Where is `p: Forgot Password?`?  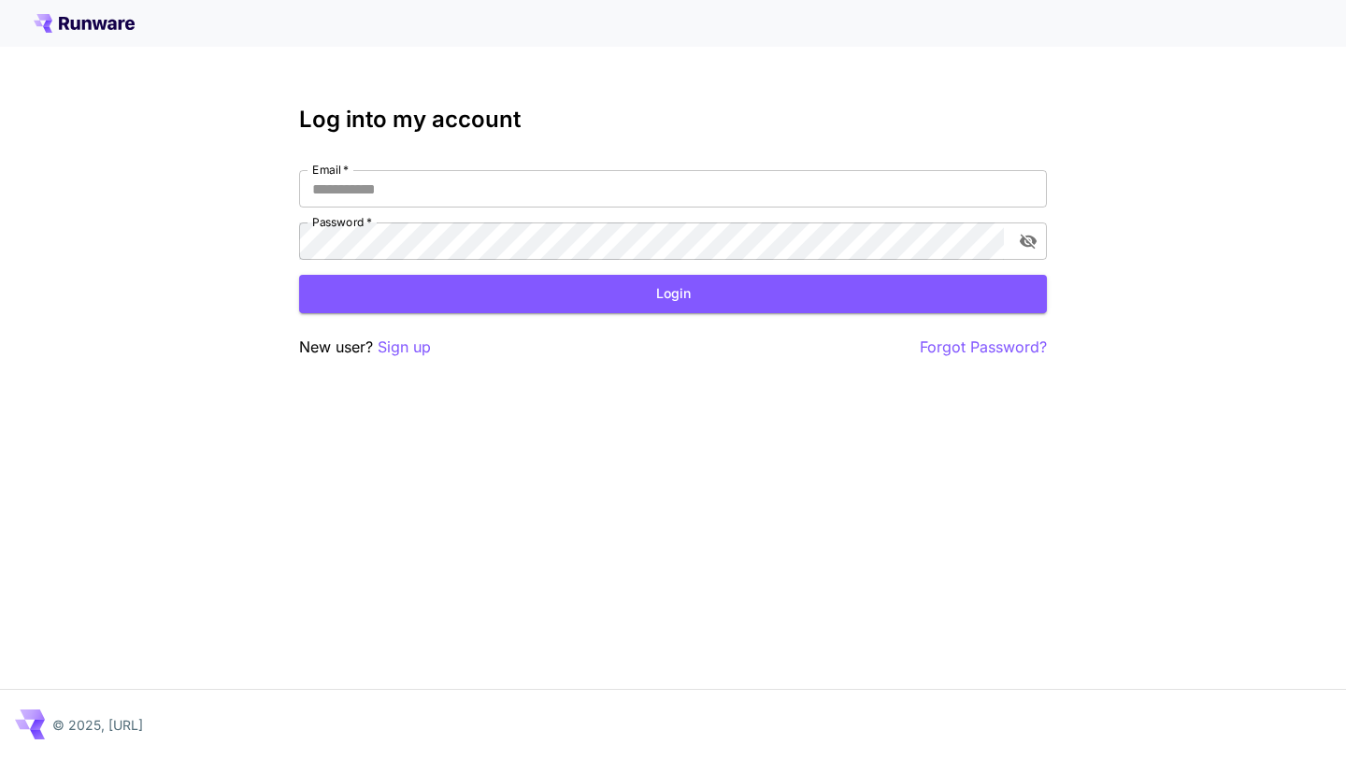 p: Forgot Password? is located at coordinates (983, 347).